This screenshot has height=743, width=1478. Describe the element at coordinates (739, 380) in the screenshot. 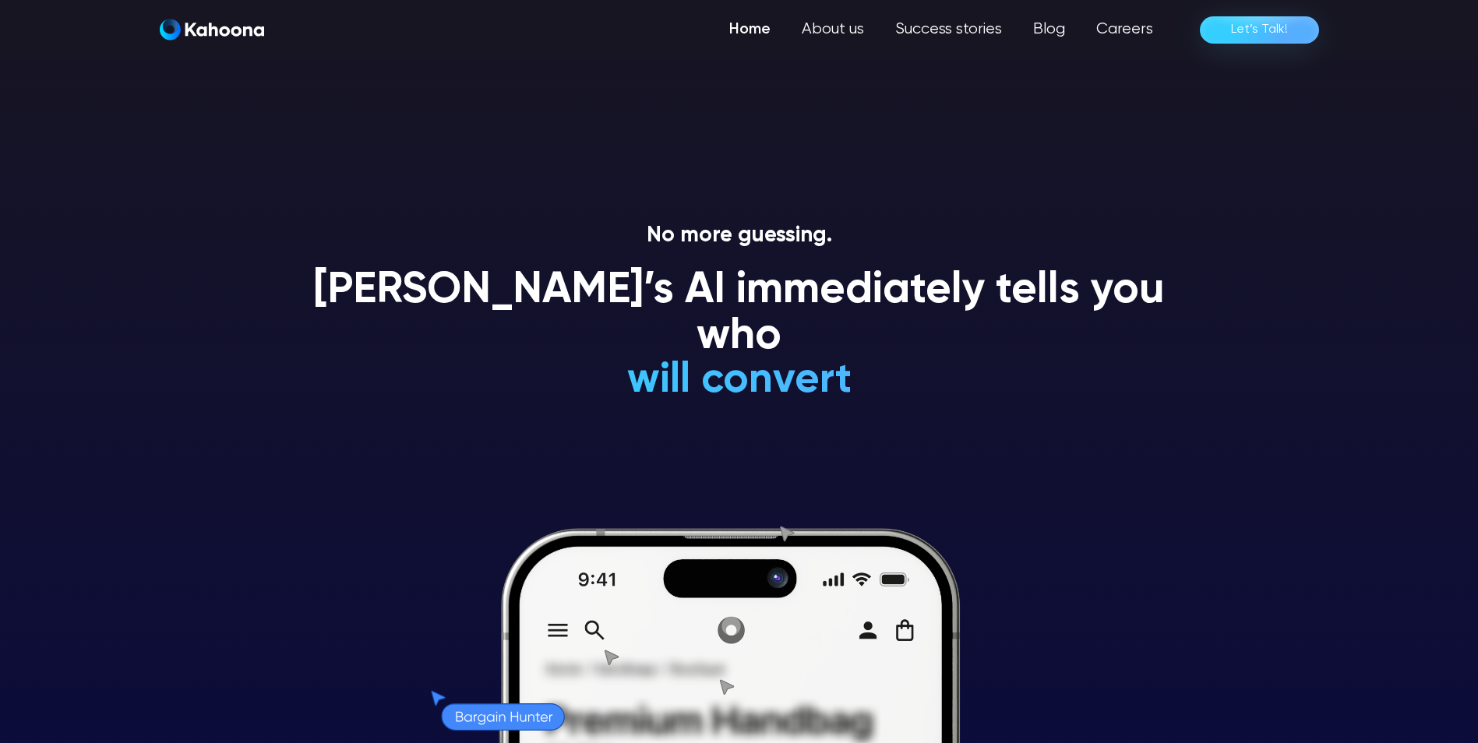

I see `h1: will convert` at that location.